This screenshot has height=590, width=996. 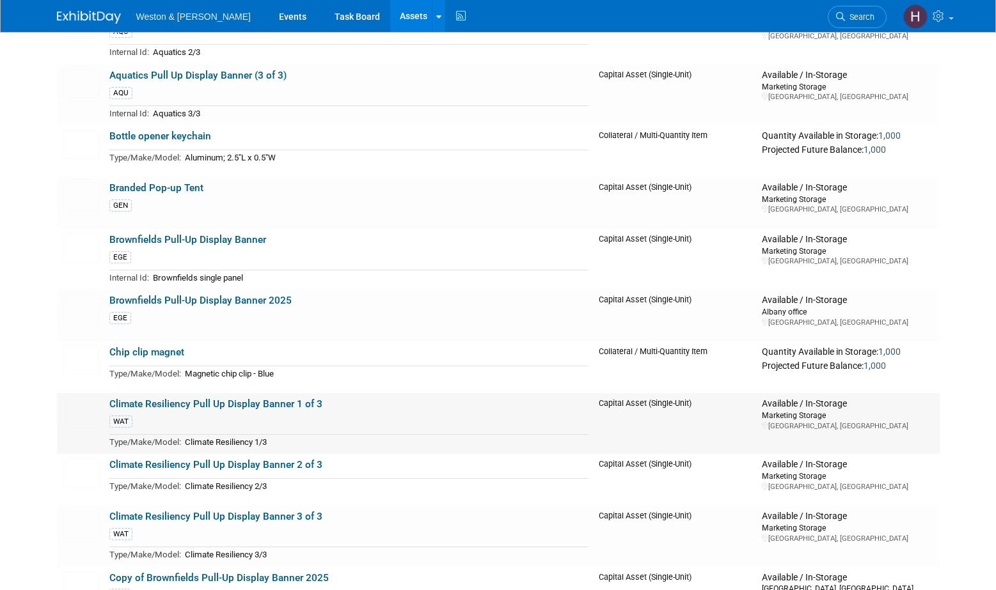 I want to click on td: Aluminum; 2.5"L x 0.5"W, so click(x=384, y=157).